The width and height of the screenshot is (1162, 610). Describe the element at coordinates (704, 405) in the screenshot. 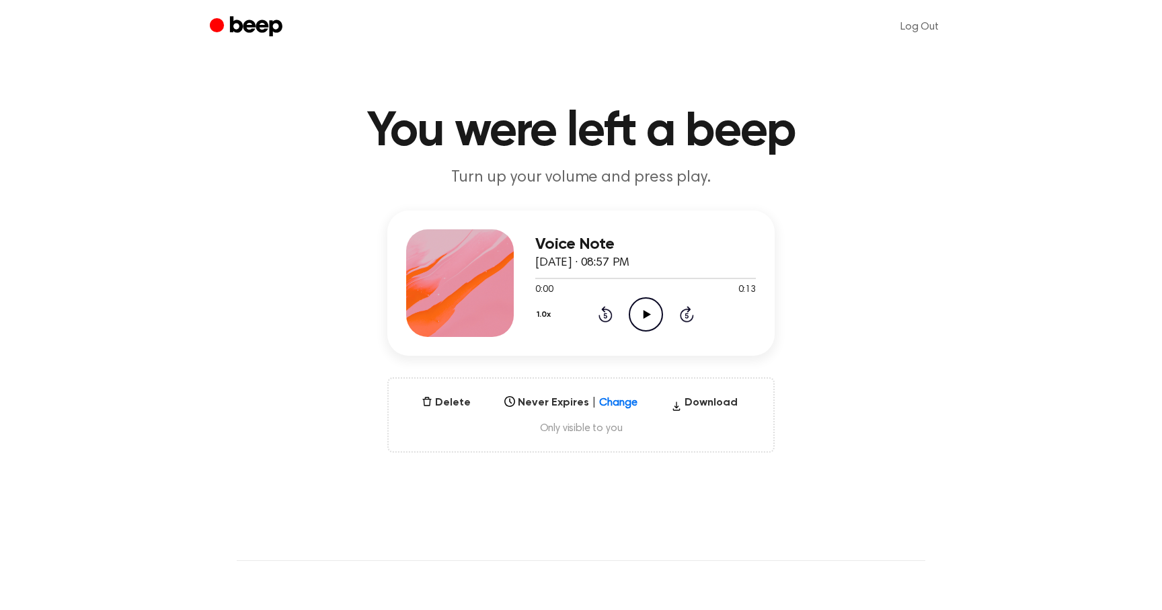

I see `button: Download` at that location.